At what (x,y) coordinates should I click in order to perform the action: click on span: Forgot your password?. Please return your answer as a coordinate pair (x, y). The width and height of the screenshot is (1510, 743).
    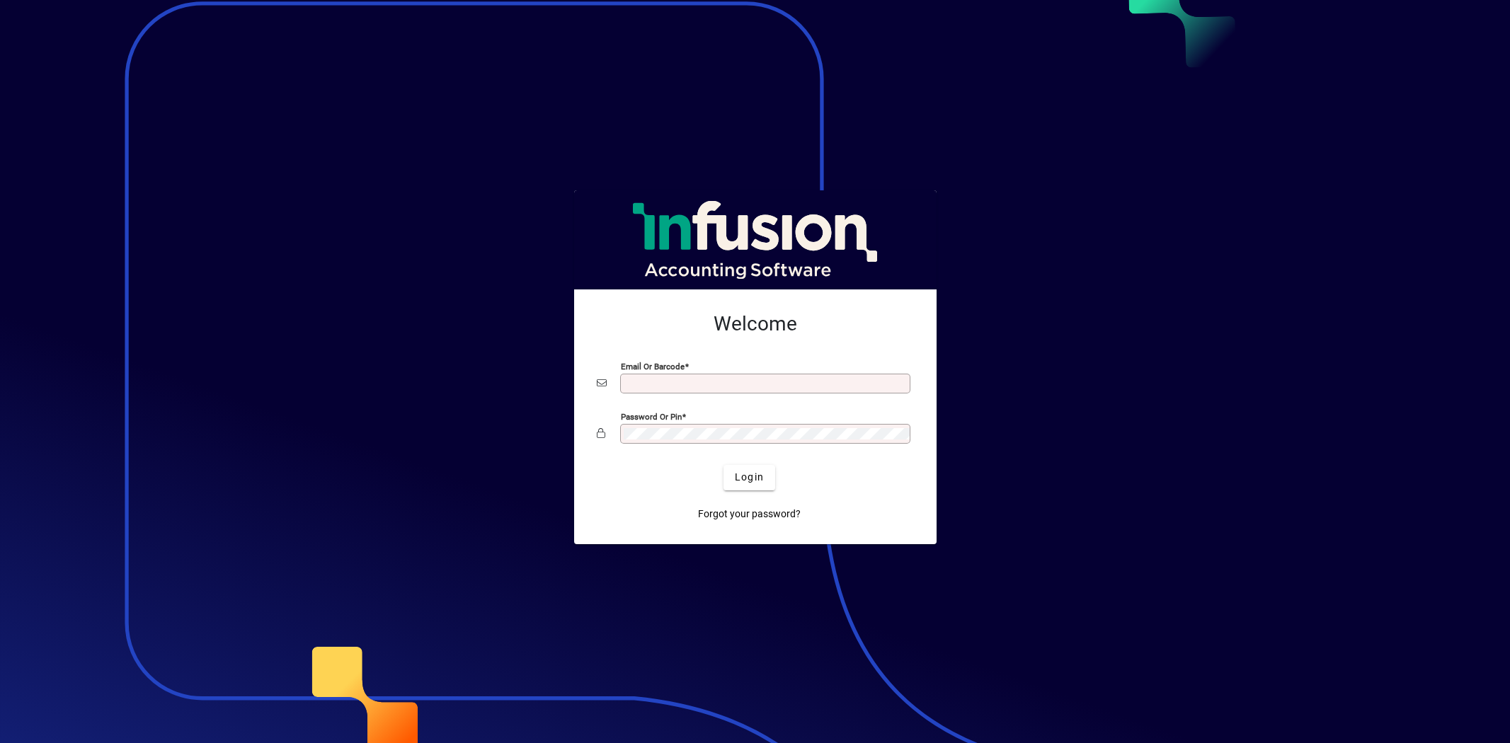
    Looking at the image, I should click on (749, 514).